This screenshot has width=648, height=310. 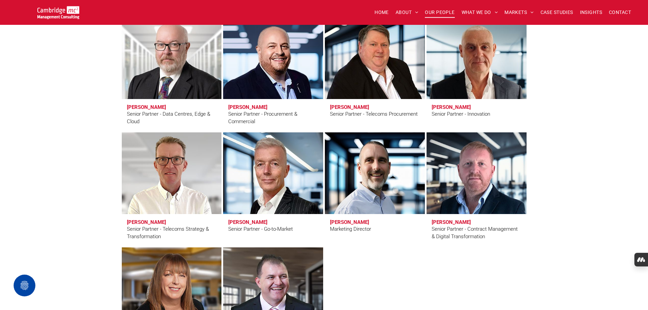 What do you see at coordinates (375, 173) in the screenshot?
I see `a: Karl Salter` at bounding box center [375, 173].